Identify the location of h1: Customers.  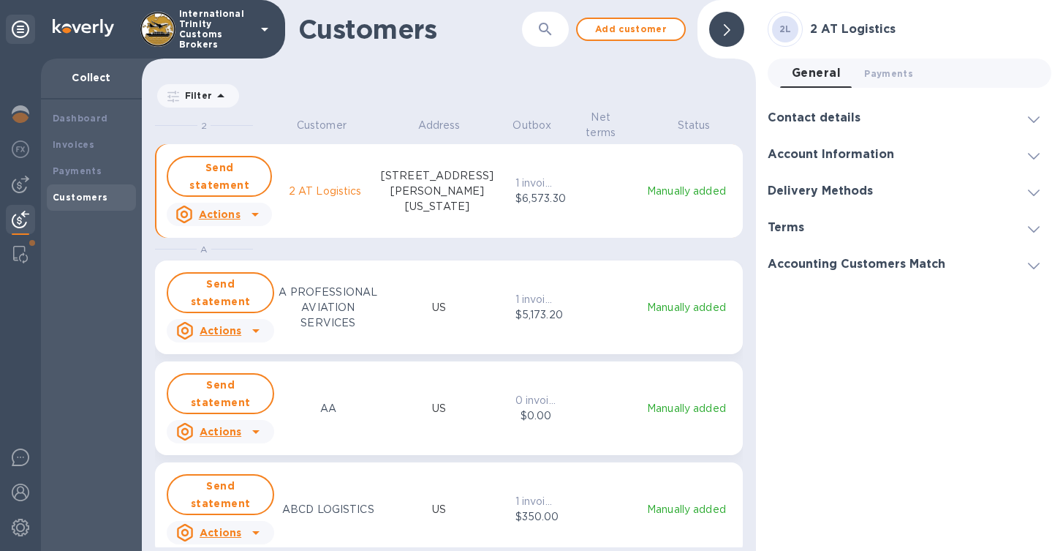
(407, 29).